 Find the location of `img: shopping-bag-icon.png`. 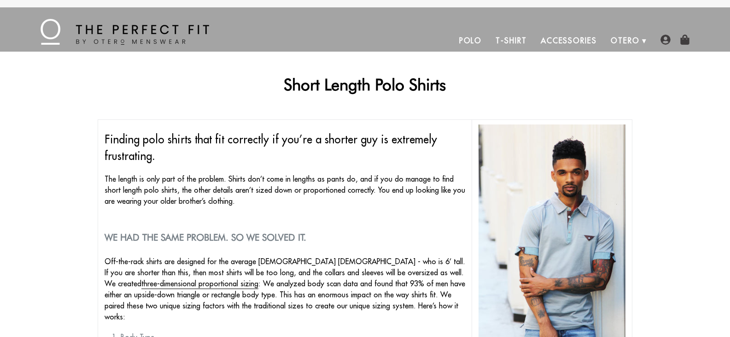

img: shopping-bag-icon.png is located at coordinates (685, 40).